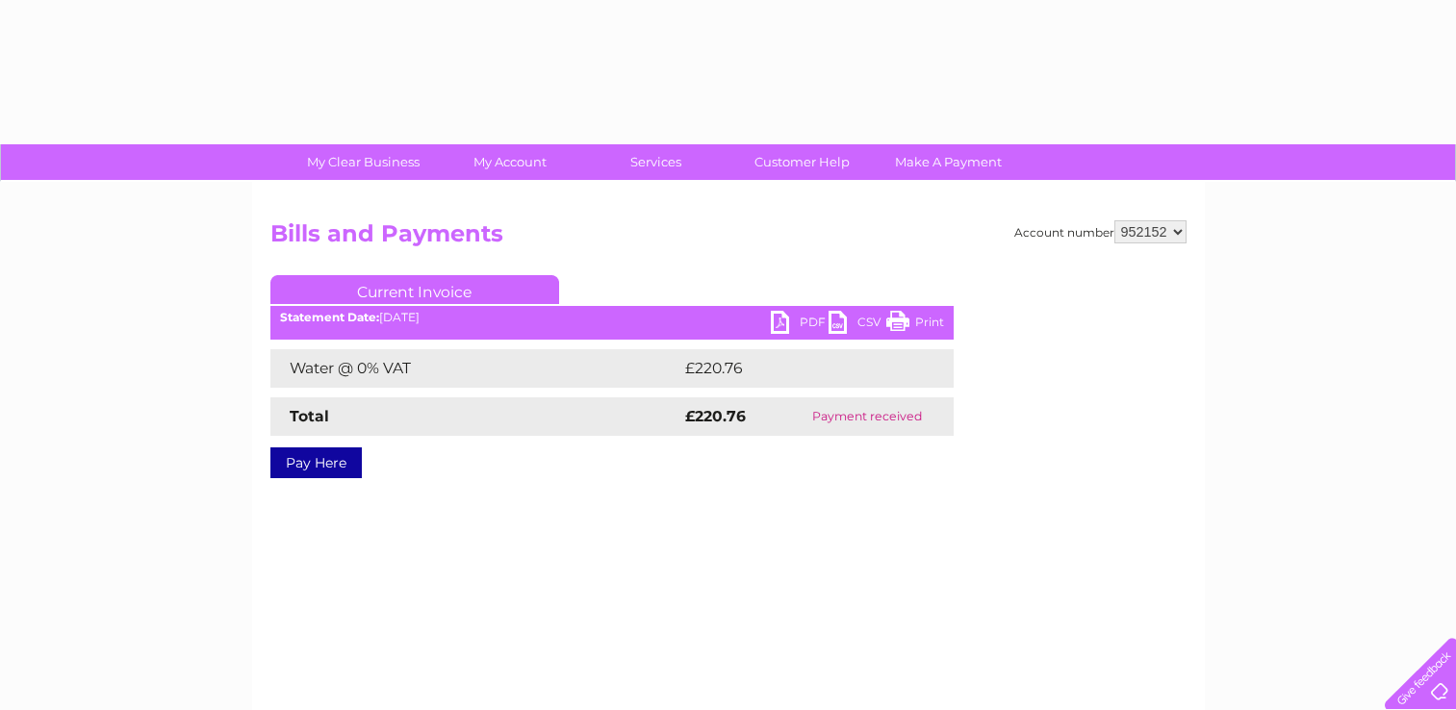  I want to click on h2: Bills and Payments, so click(729, 239).